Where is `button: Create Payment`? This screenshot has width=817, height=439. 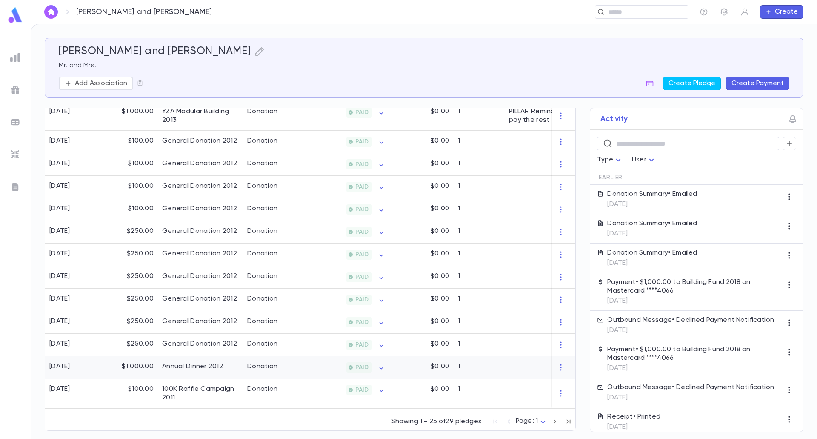
button: Create Payment is located at coordinates (757, 83).